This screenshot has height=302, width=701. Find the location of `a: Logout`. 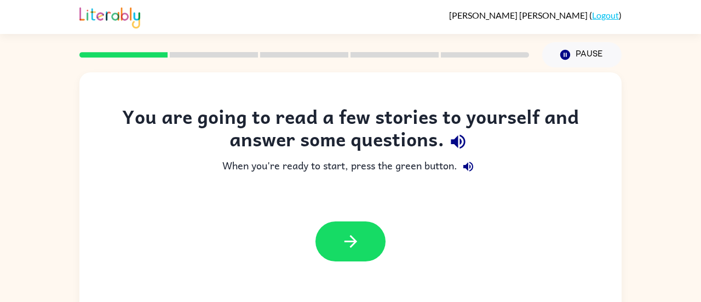

a: Logout is located at coordinates (605, 15).